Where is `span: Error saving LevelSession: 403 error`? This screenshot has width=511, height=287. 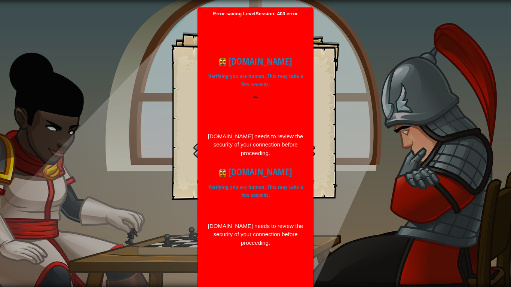
span: Error saving LevelSession: 403 error is located at coordinates (255, 148).